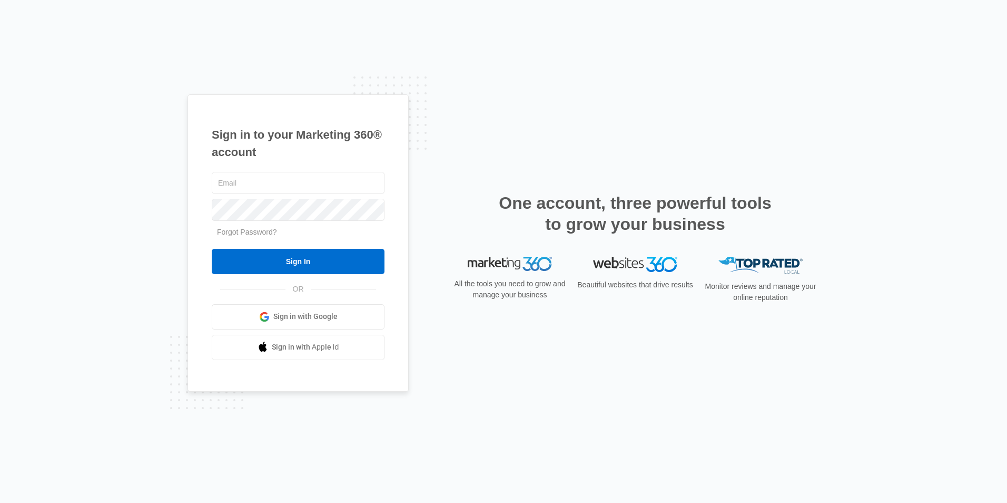 The image size is (1007, 503). I want to click on img: Marketing 360, so click(510, 264).